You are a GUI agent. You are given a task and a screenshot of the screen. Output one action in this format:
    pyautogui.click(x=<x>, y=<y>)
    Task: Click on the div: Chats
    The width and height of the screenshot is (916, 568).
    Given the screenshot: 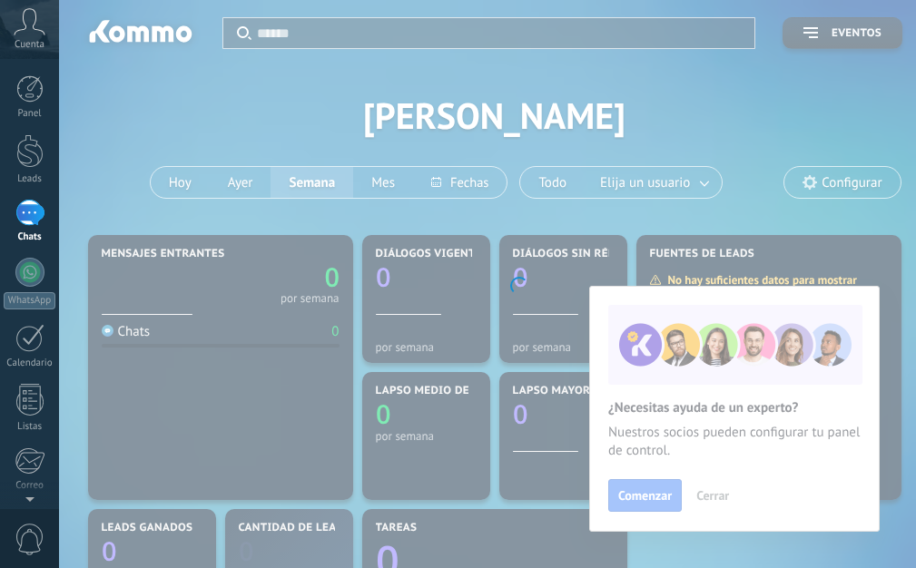 What is the action you would take?
    pyautogui.click(x=30, y=237)
    